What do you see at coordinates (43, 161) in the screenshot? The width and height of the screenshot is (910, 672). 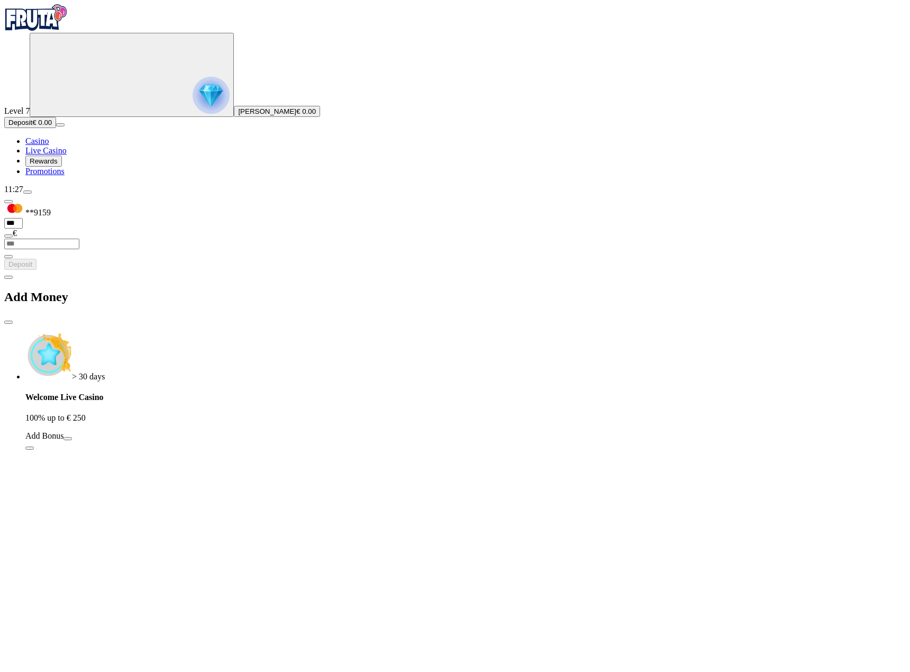 I see `span: Rewards` at bounding box center [43, 161].